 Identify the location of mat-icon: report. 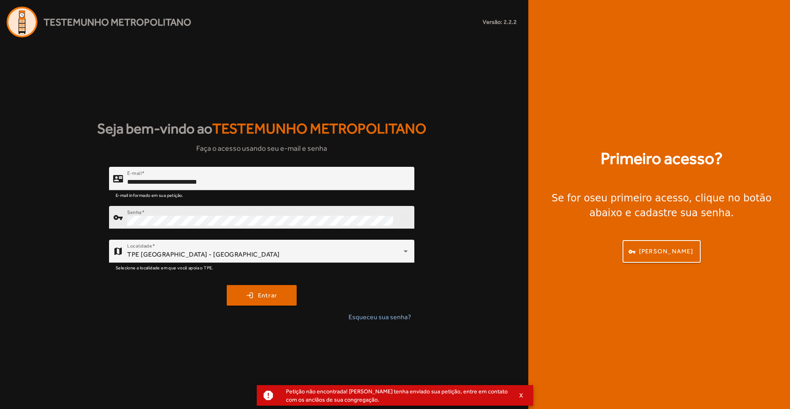
(268, 395).